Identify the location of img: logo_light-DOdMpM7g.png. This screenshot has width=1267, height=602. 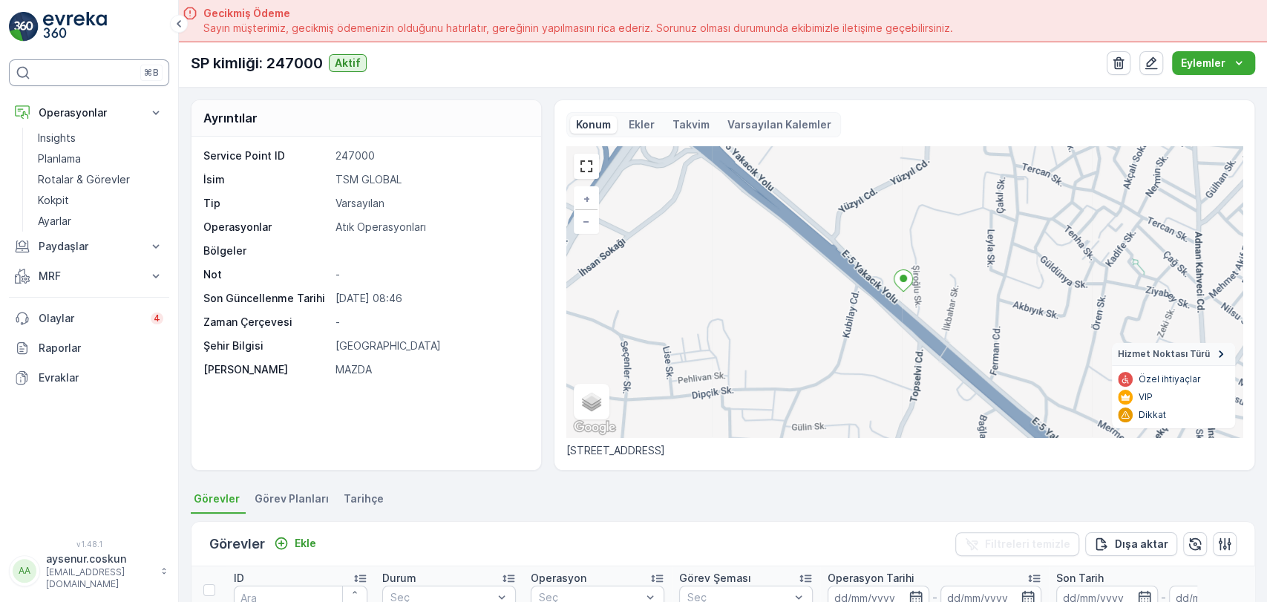
(75, 27).